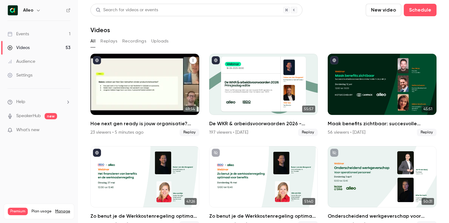  What do you see at coordinates (309, 109) in the screenshot?
I see `span: 55:57` at bounding box center [309, 109].